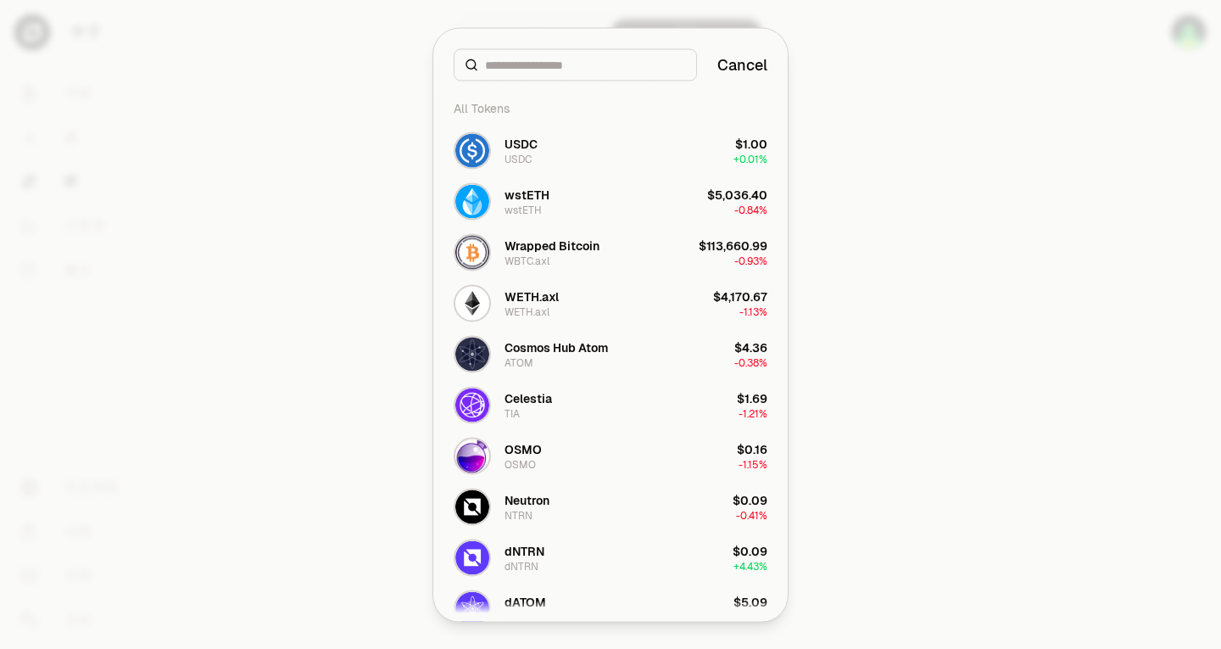  I want to click on button: NTRN LogoNeutronNTRN$0.09-0.41%, so click(610, 506).